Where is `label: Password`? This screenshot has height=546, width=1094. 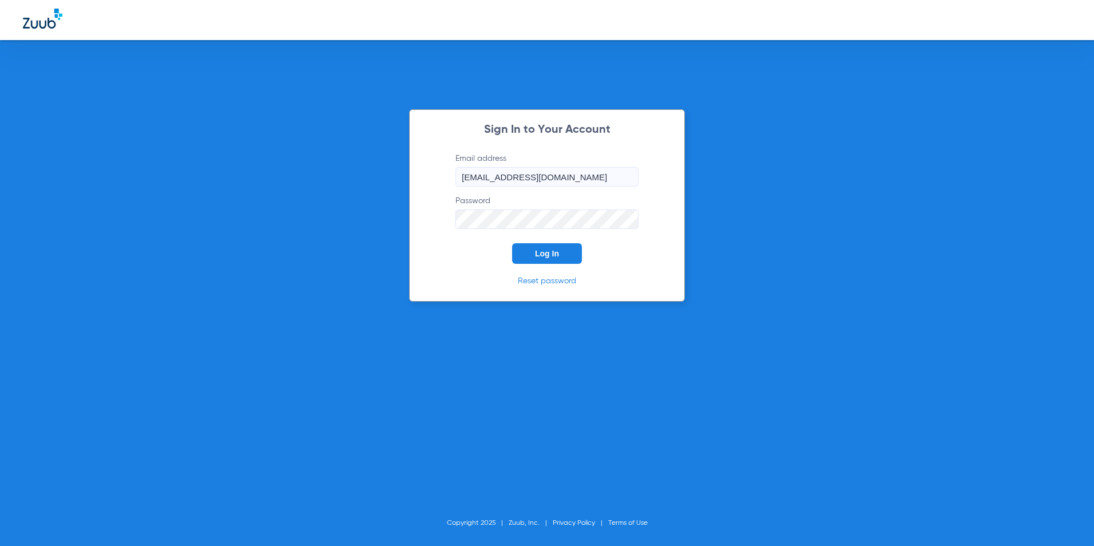 label: Password is located at coordinates (547, 212).